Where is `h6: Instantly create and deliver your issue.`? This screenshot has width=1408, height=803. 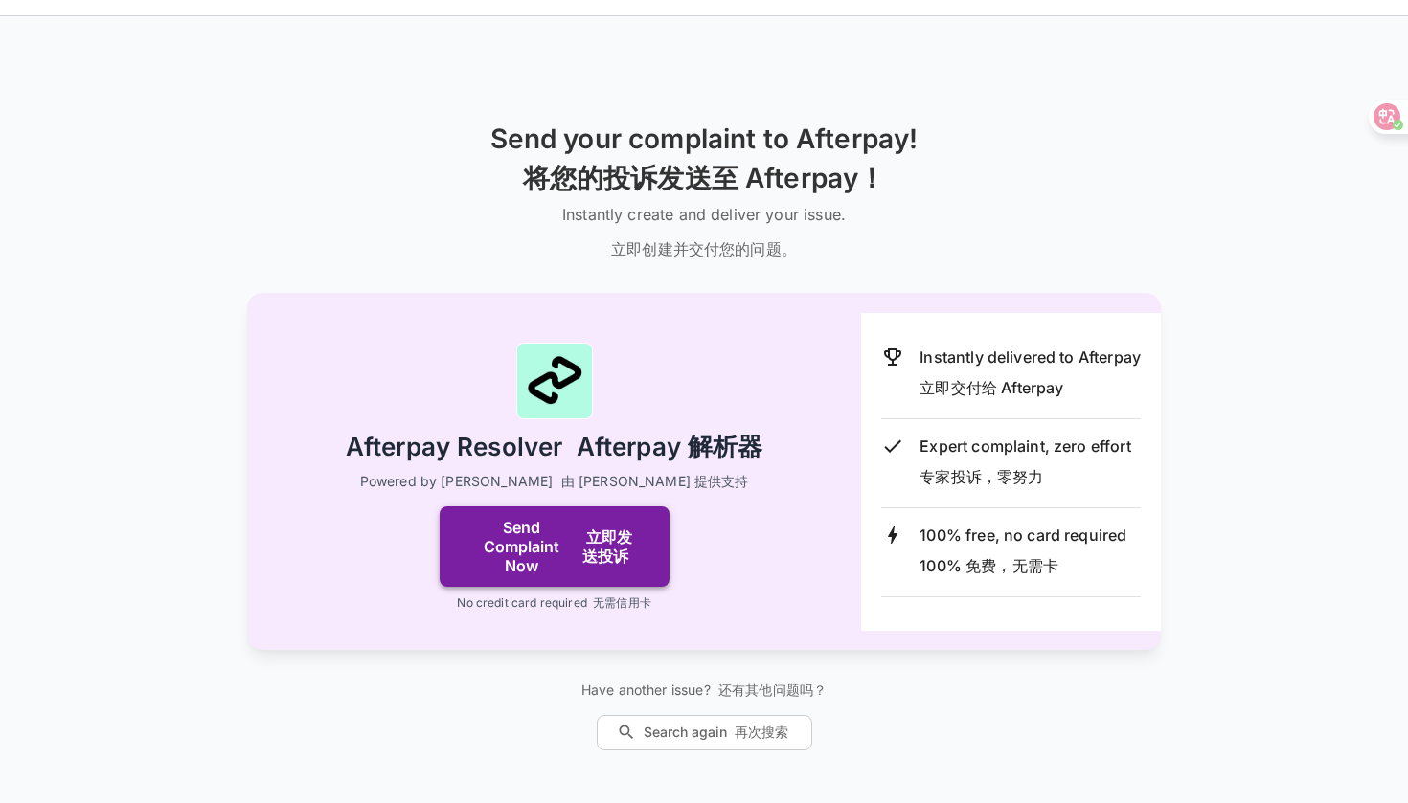
h6: Instantly create and deliver your issue. is located at coordinates (704, 236).